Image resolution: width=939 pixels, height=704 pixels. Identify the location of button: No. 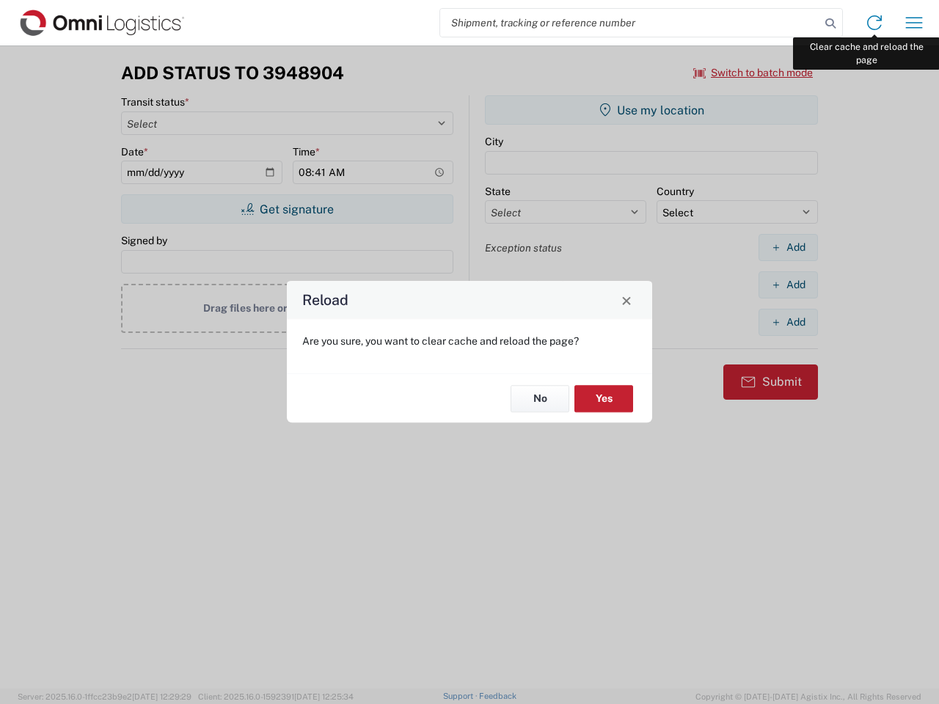
(540, 398).